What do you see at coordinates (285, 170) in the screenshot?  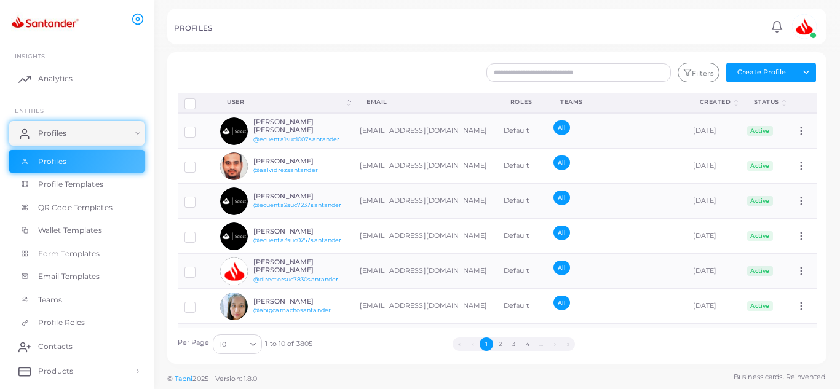 I see `a: @aalvidrezsantander` at bounding box center [285, 170].